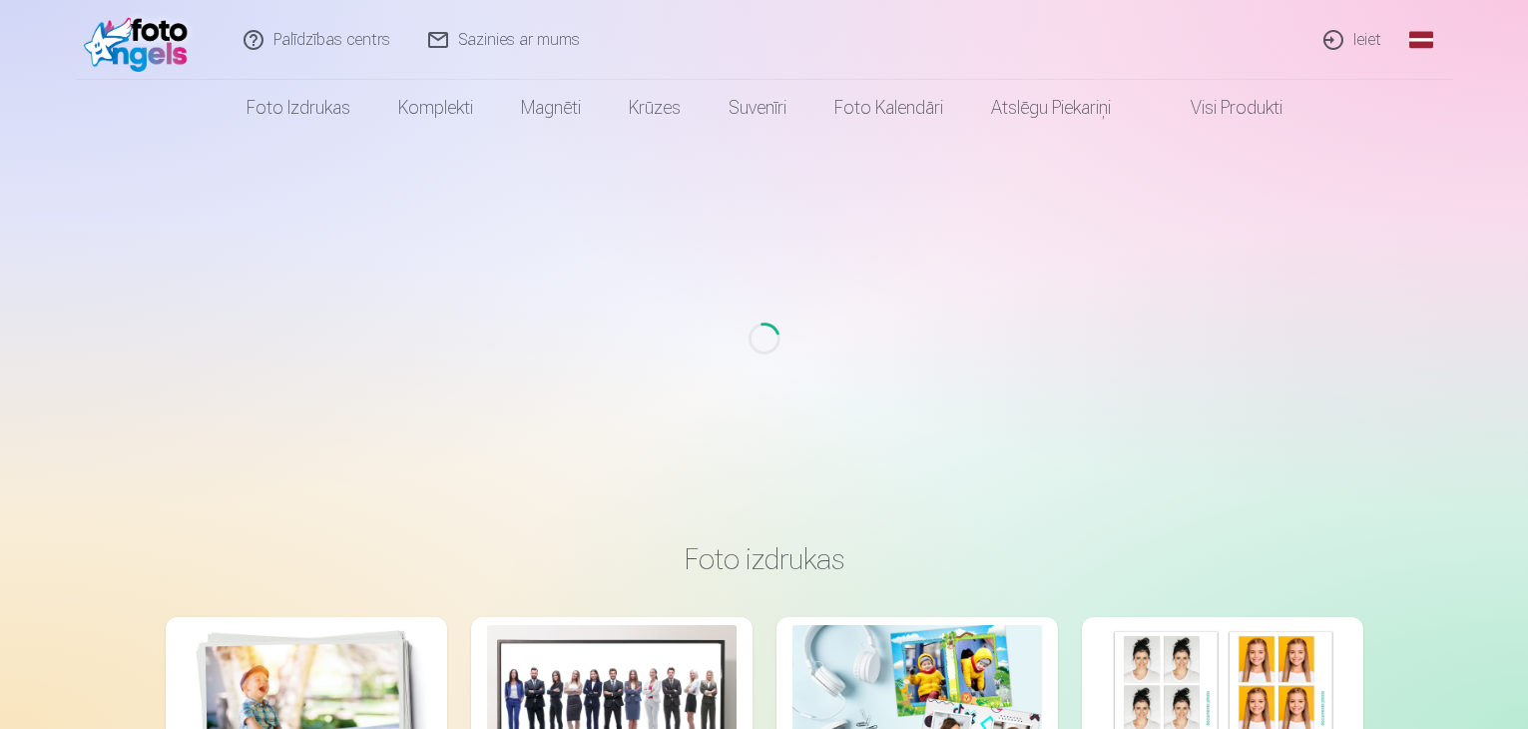 This screenshot has width=1528, height=729. Describe the element at coordinates (1051, 108) in the screenshot. I see `a: Atslēgu piekariņi` at that location.